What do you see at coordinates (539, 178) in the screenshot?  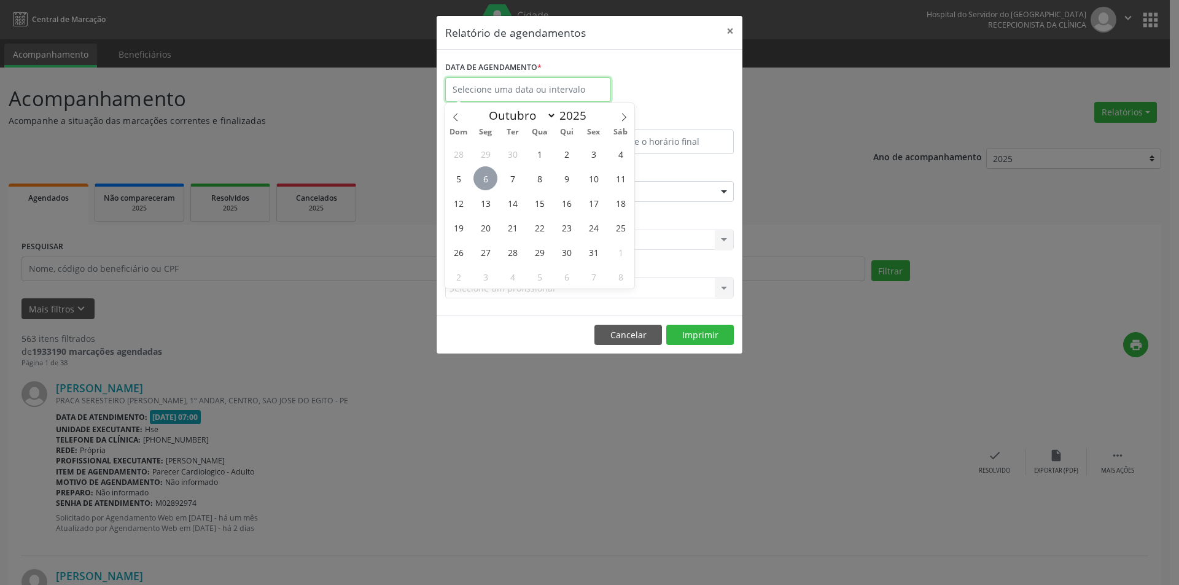 I see `span: Outubro 8, 2025` at bounding box center [539, 178].